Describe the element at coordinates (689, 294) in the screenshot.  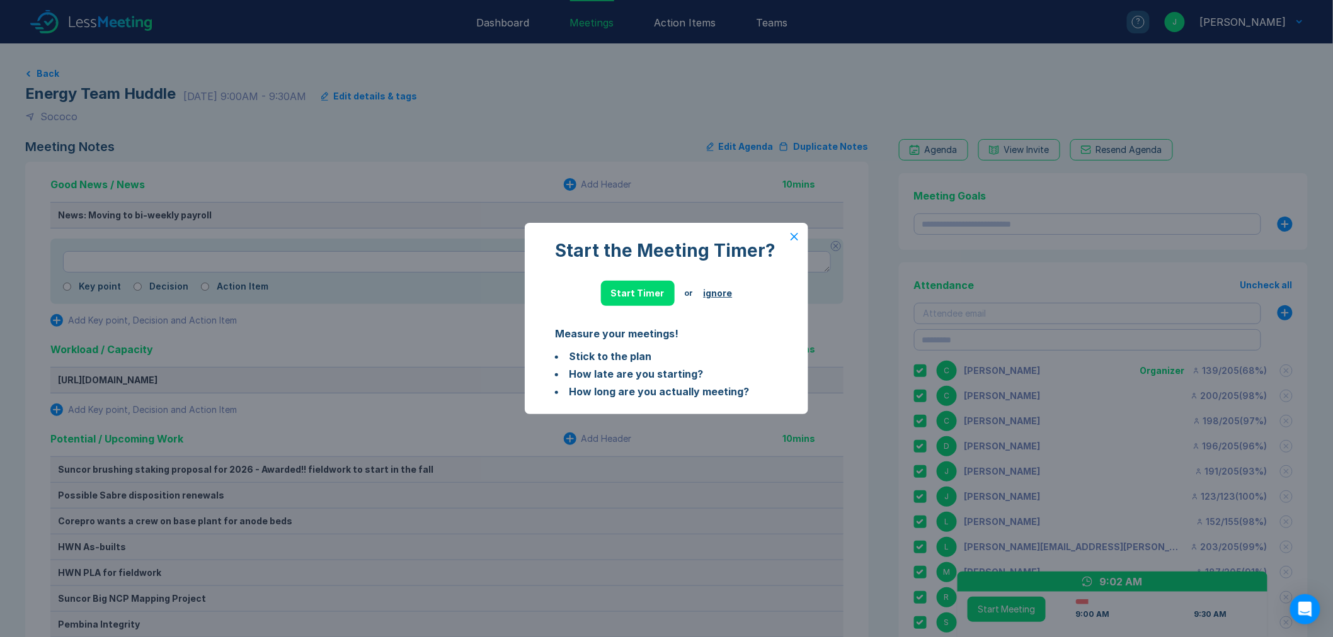
I see `div: or` at that location.